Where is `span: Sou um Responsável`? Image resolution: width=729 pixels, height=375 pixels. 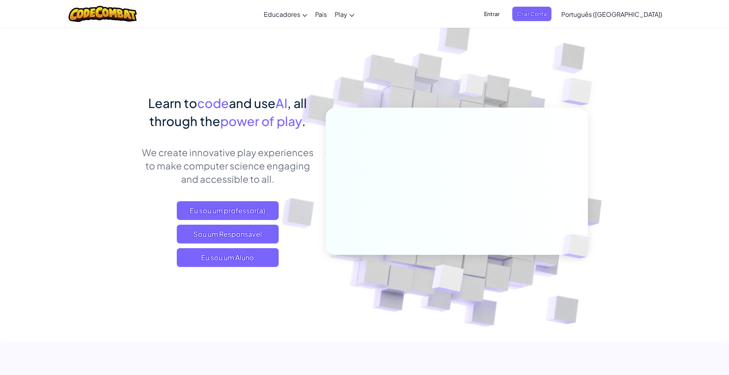 span: Sou um Responsável is located at coordinates (228, 234).